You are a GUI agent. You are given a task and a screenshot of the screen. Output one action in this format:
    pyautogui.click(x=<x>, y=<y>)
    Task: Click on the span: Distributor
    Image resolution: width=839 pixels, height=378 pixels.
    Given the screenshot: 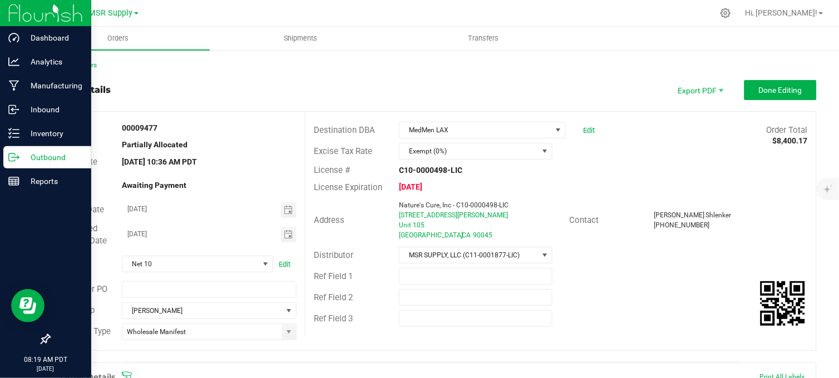 What is the action you would take?
    pyautogui.click(x=333, y=255)
    